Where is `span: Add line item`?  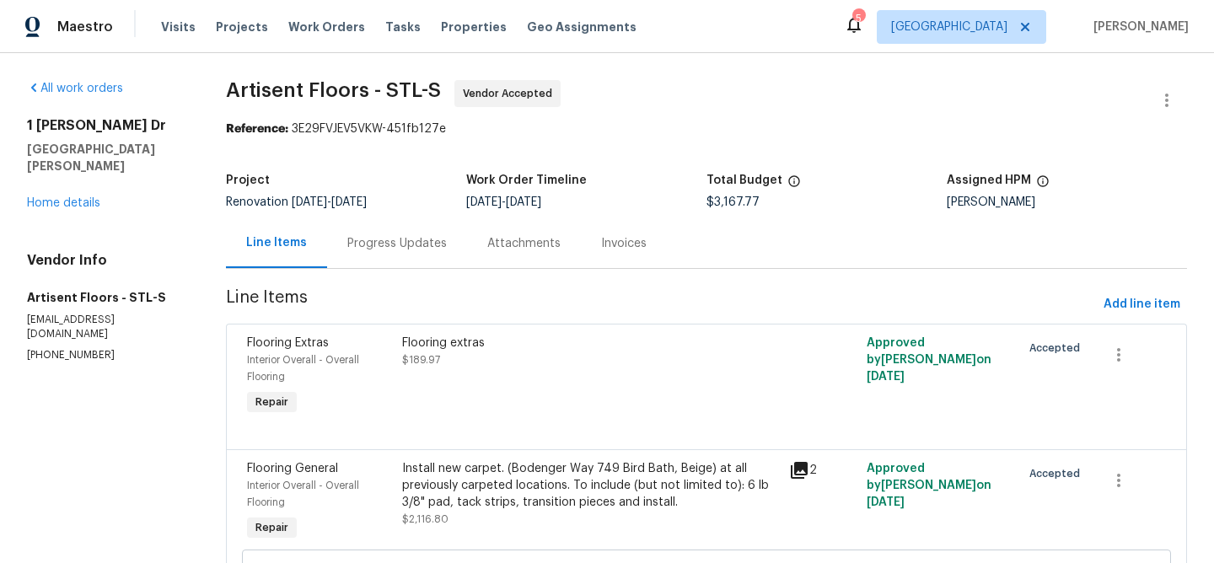
span: Add line item is located at coordinates (1142, 304).